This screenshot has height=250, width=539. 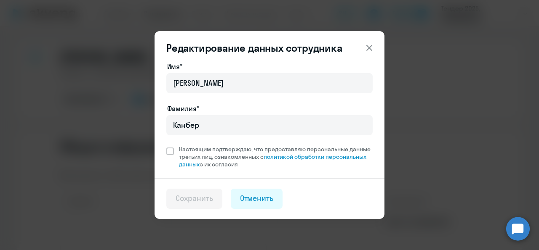 What do you see at coordinates (257, 199) in the screenshot?
I see `div: Отменить` at bounding box center [257, 199].